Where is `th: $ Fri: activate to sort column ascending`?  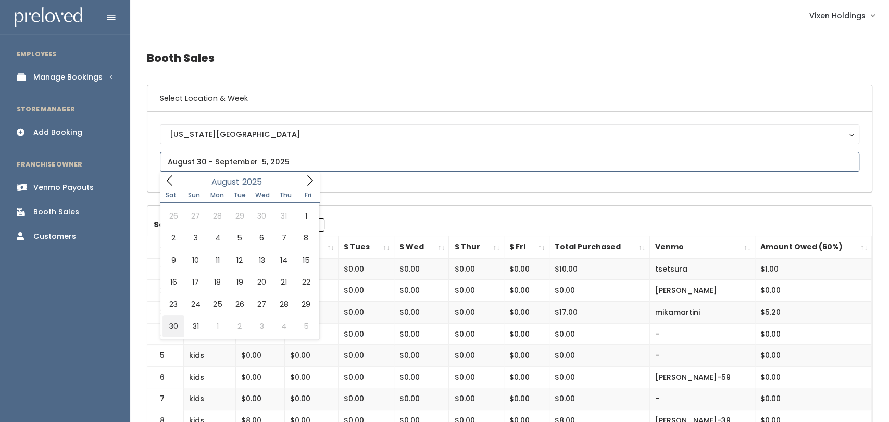
th: $ Fri: activate to sort column ascending is located at coordinates (527, 247).